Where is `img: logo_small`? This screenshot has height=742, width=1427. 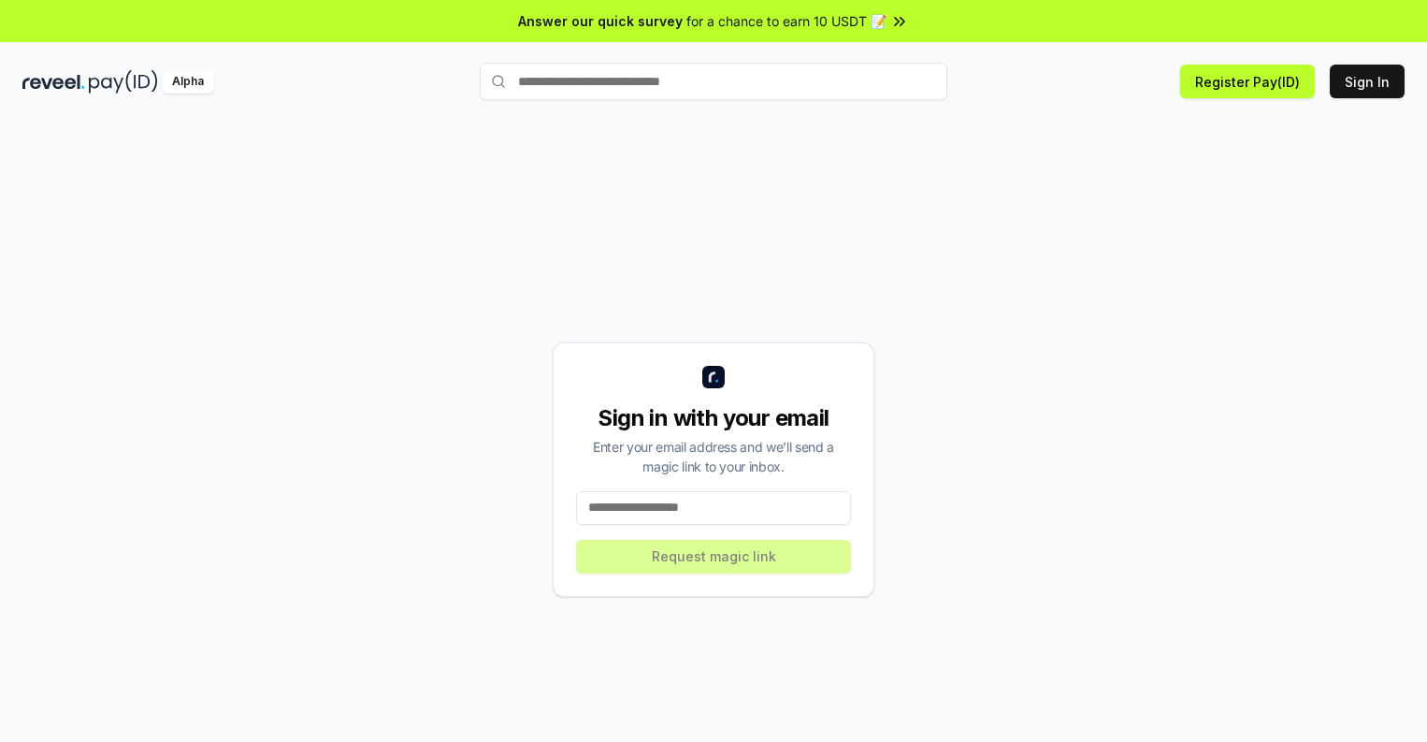 img: logo_small is located at coordinates (714, 377).